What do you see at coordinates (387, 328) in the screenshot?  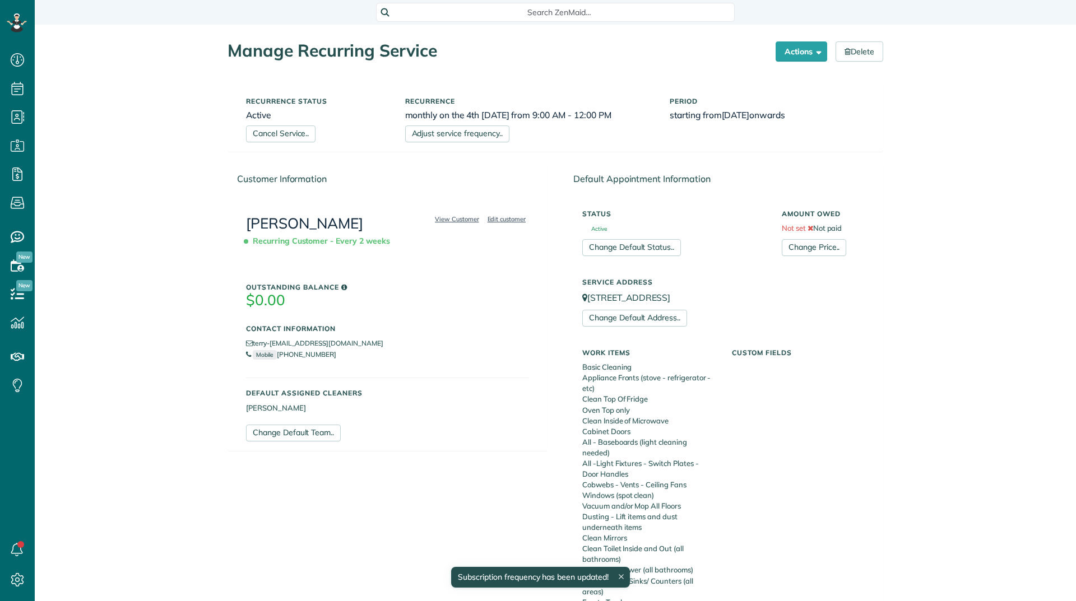 I see `h5: Contact Information` at bounding box center [387, 328].